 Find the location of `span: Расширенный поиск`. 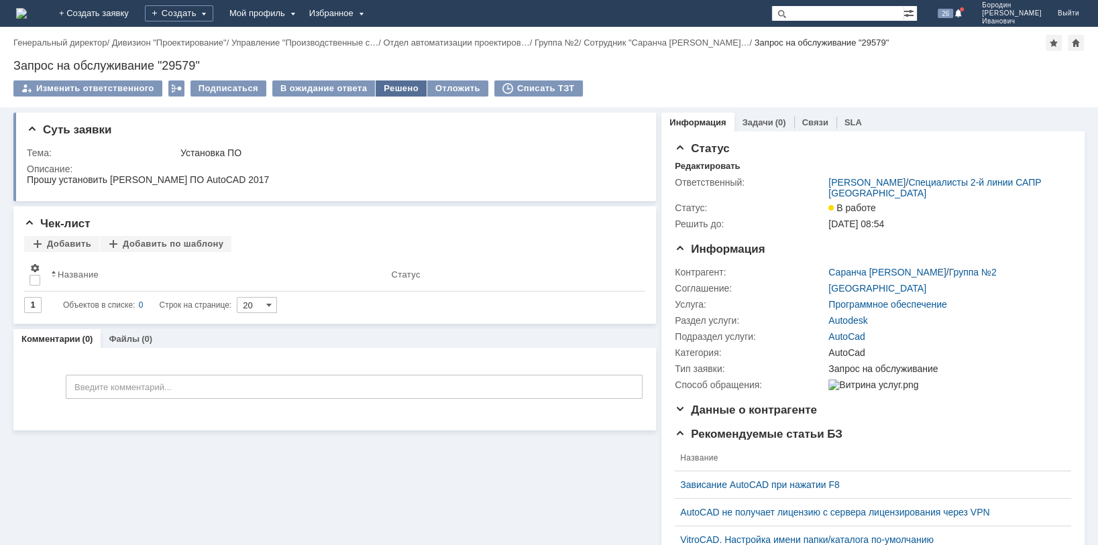

span: Расширенный поиск is located at coordinates (910, 12).